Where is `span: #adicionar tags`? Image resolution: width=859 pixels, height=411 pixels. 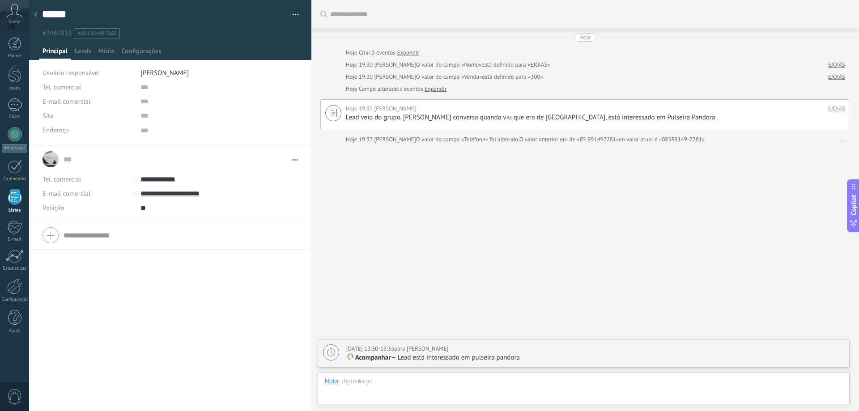 span: #adicionar tags is located at coordinates (97, 34).